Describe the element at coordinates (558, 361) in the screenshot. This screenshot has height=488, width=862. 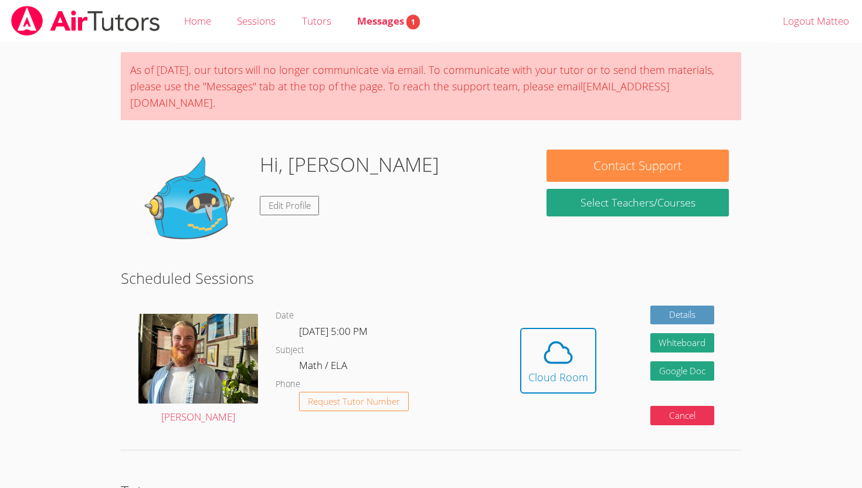
I see `button: Cloud Room` at that location.